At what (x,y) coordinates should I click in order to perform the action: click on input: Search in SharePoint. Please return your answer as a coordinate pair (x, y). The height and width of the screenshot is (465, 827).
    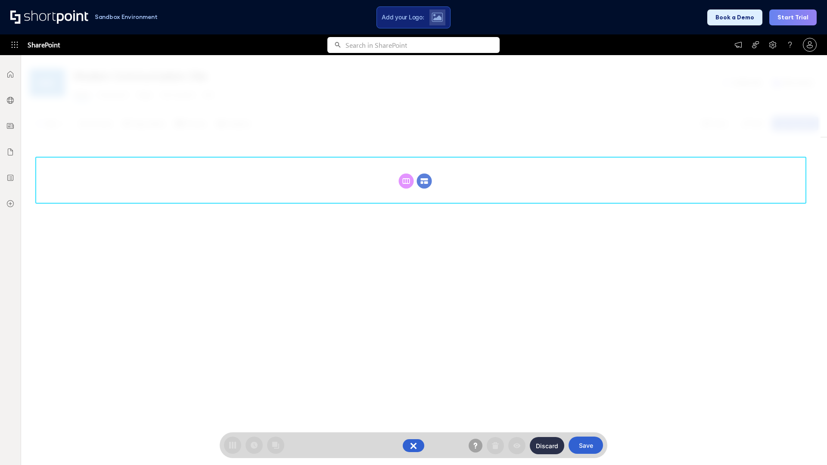
    Looking at the image, I should click on (422, 45).